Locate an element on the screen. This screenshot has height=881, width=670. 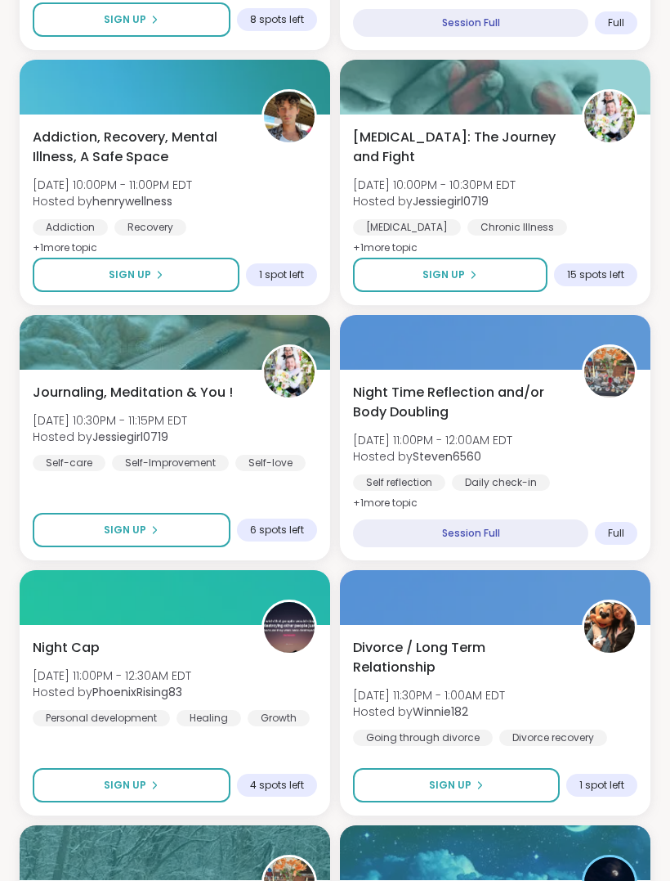
div: Personal development is located at coordinates (101, 718).